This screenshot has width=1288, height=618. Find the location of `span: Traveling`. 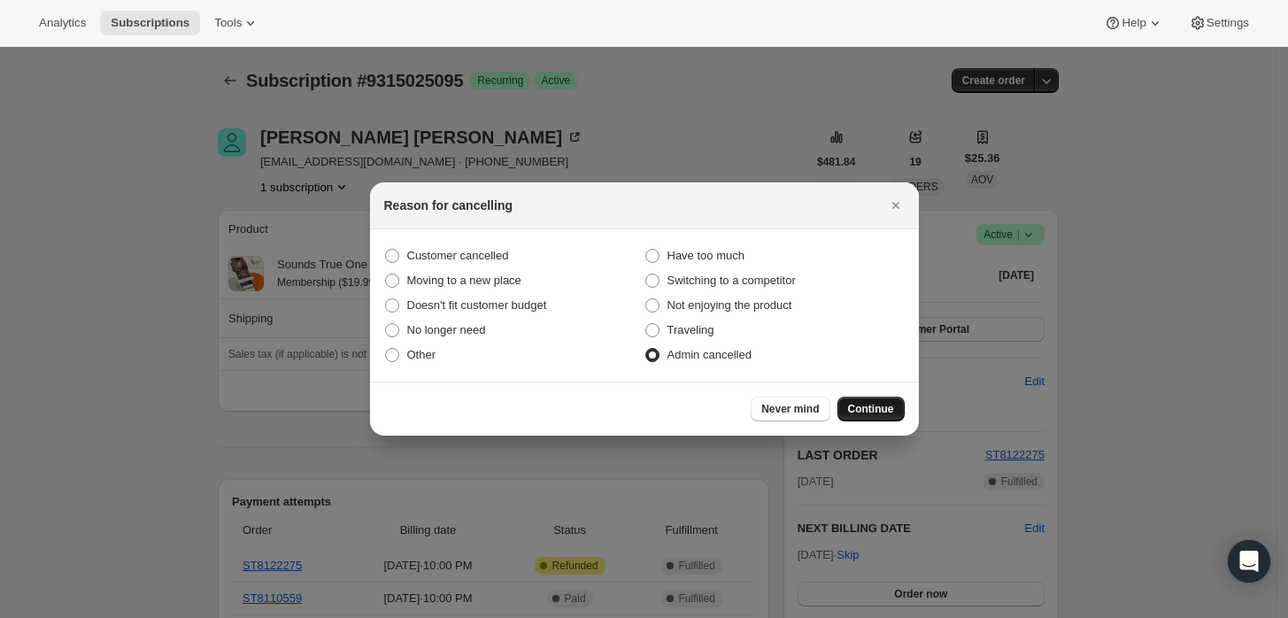

span: Traveling is located at coordinates (690, 329).